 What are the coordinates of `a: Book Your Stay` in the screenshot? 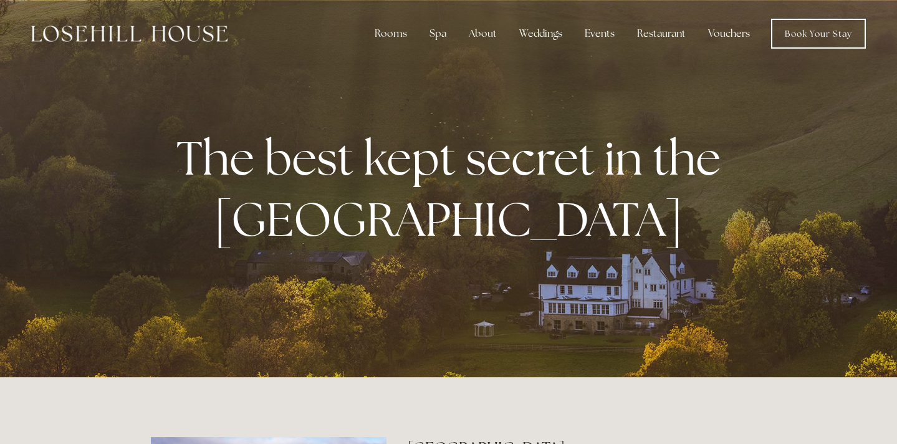 It's located at (819, 34).